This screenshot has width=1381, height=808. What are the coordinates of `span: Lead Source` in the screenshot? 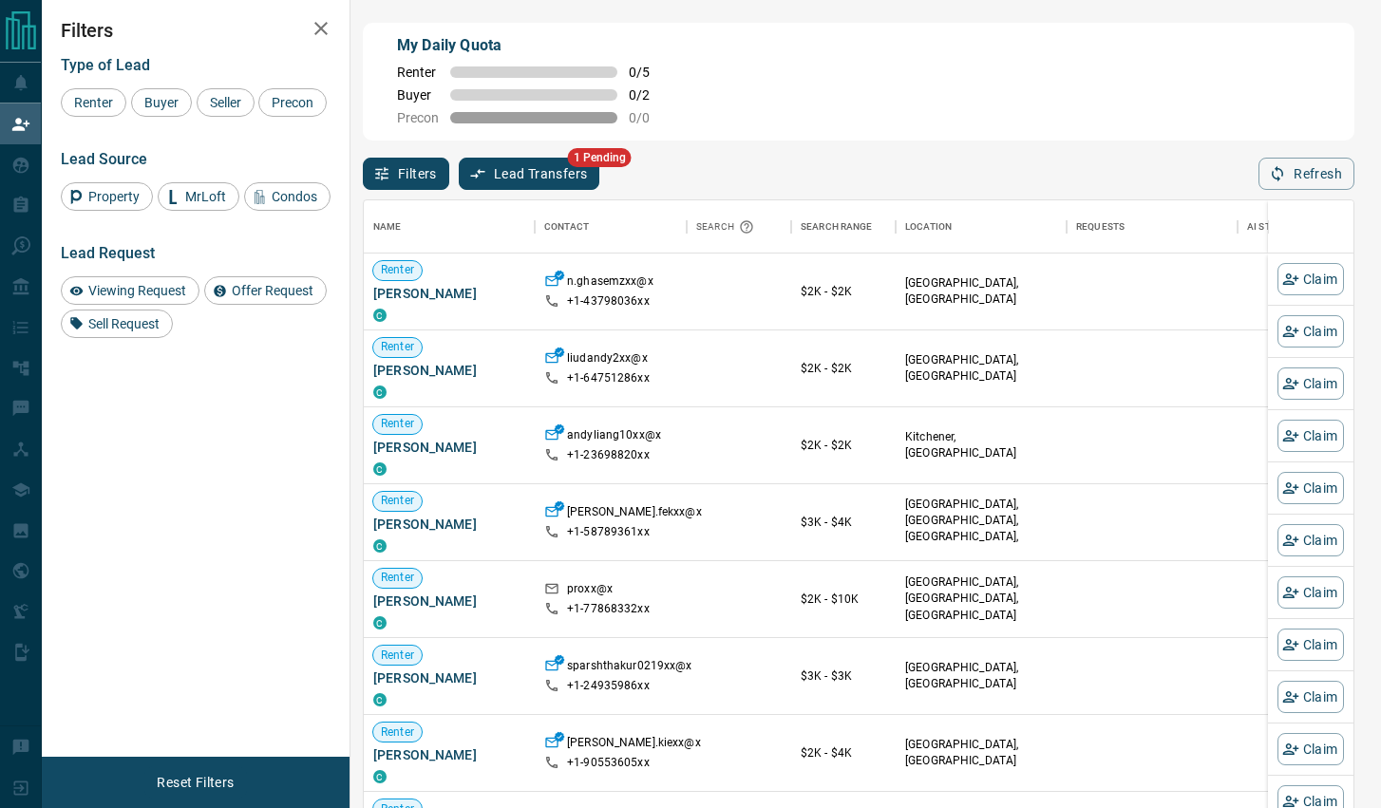 It's located at (104, 159).